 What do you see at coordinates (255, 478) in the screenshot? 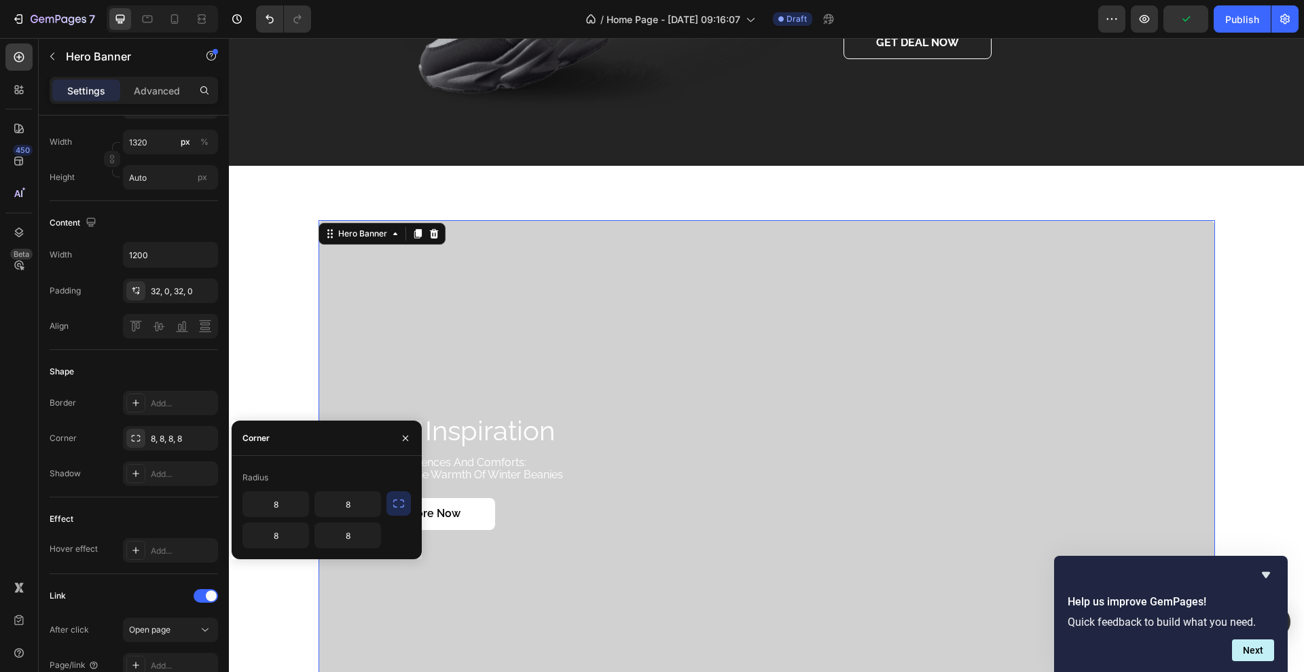
I see `div: Radius` at bounding box center [255, 478].